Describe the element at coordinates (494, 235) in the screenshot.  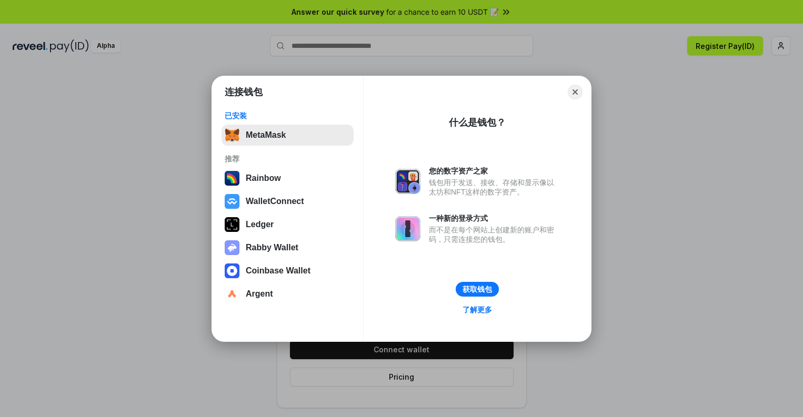
I see `div: 而不是在每个网站上创建新的账户和密码，只需连接您的钱包。` at that location.